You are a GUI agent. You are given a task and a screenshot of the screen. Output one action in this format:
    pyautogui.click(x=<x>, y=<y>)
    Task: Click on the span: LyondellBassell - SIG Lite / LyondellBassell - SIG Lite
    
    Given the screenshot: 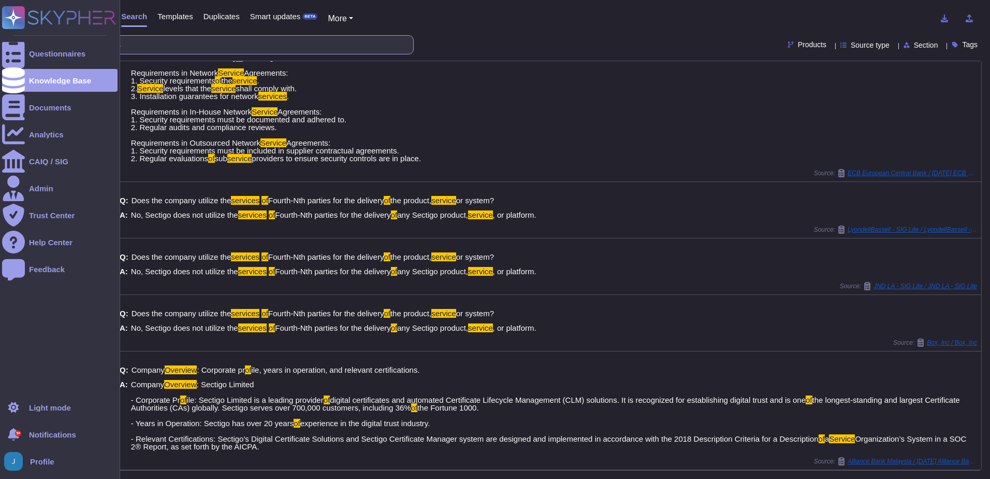 What is the action you would take?
    pyautogui.click(x=913, y=229)
    